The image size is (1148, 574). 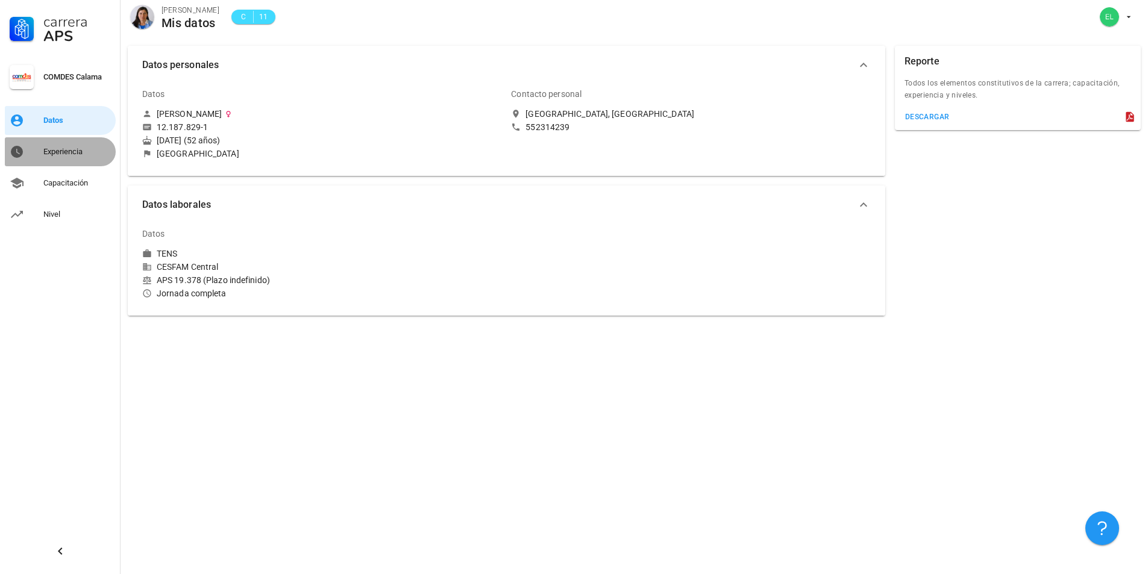 I want to click on button: Datos personales, so click(x=506, y=65).